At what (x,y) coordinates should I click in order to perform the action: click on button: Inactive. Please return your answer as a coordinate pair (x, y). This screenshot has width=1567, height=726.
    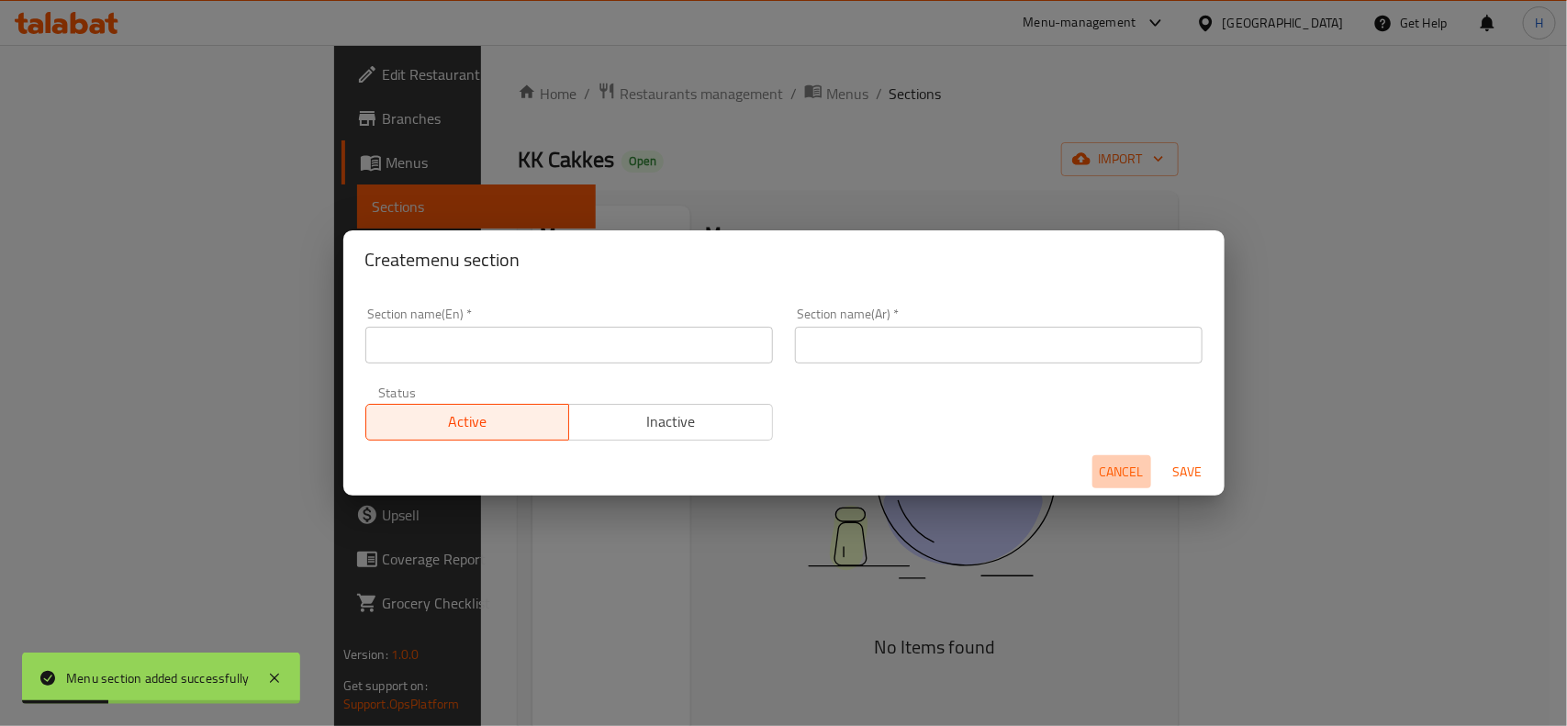
    Looking at the image, I should click on (670, 422).